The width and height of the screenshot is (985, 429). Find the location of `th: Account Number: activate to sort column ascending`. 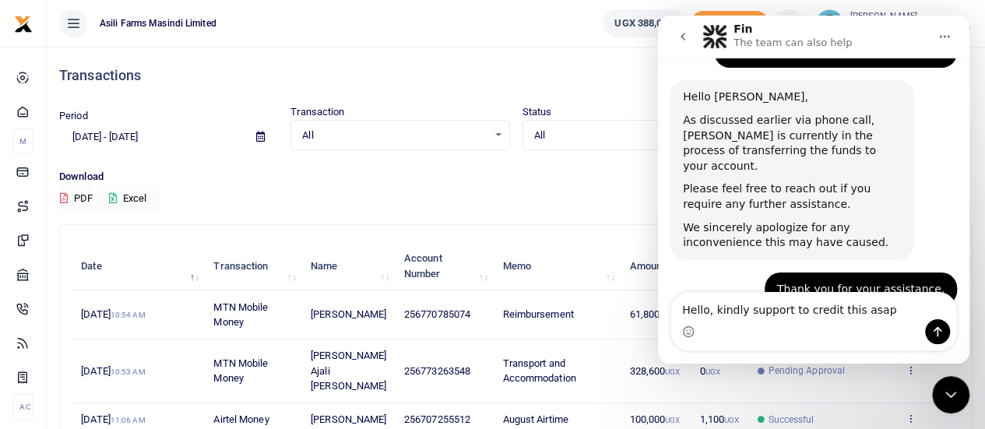

th: Account Number: activate to sort column ascending is located at coordinates (445, 266).